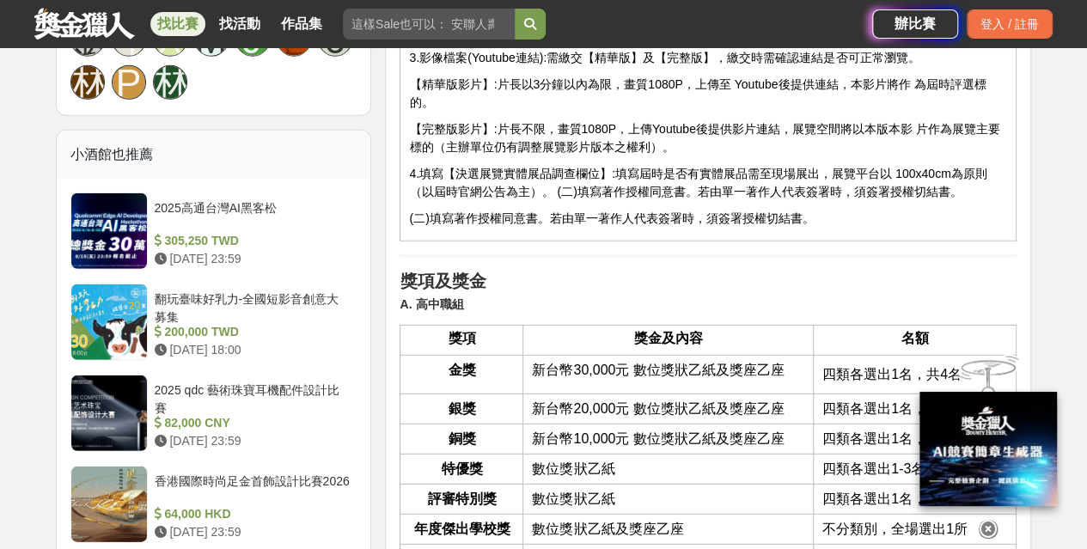 The image size is (1087, 549). What do you see at coordinates (253, 307) in the screenshot?
I see `div: 翻玩臺味好乳力-全國短影音創意大募集` at bounding box center [253, 307].